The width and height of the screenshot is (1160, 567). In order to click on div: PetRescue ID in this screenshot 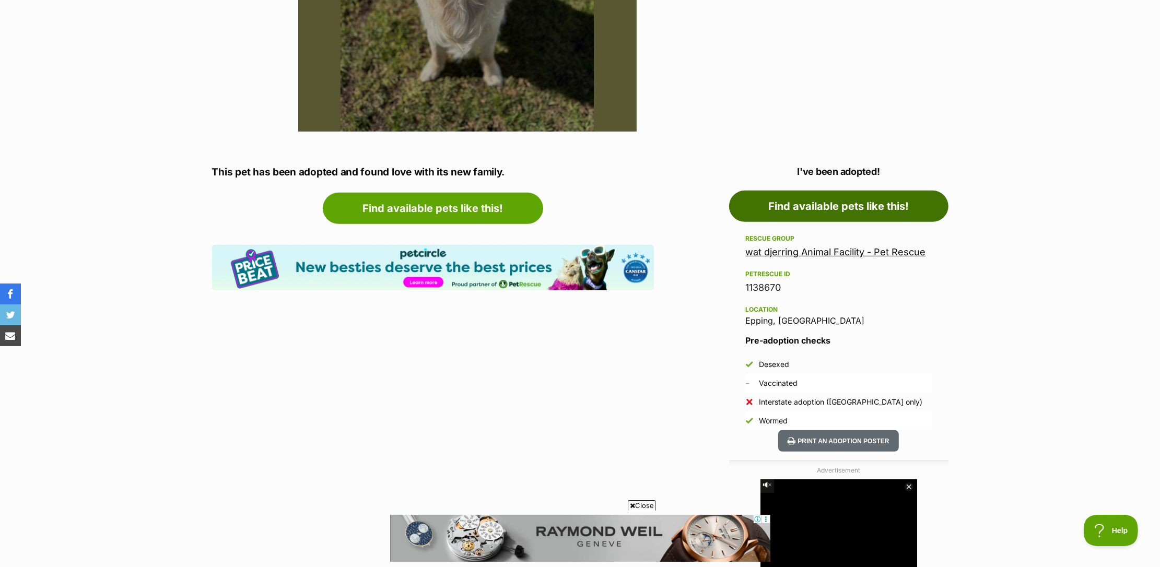, I will do `click(839, 274)`.